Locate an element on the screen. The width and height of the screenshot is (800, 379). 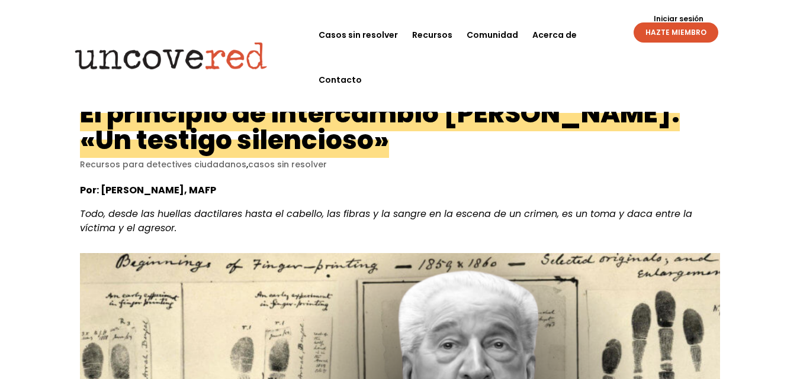
font: HAZTE MIEMBRO is located at coordinates (675, 32).